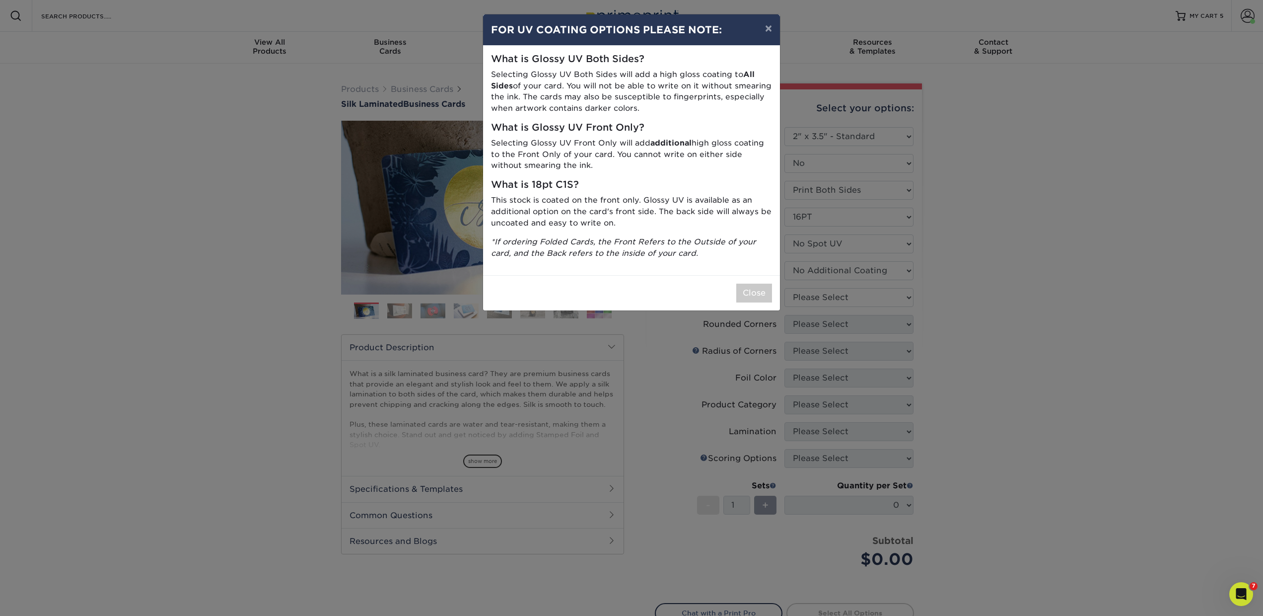 This screenshot has height=616, width=1263. Describe the element at coordinates (754, 293) in the screenshot. I see `button: Close` at that location.